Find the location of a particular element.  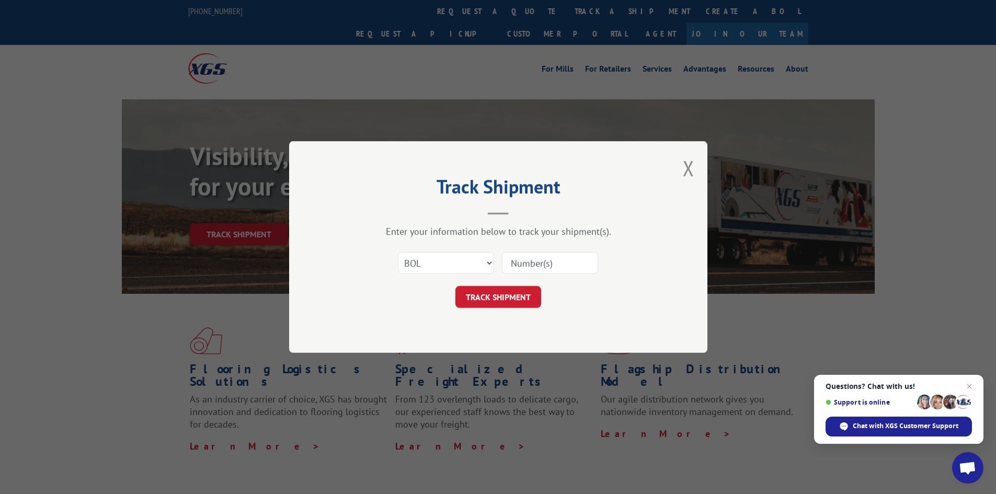

h2: Track Shipment is located at coordinates (498, 189).